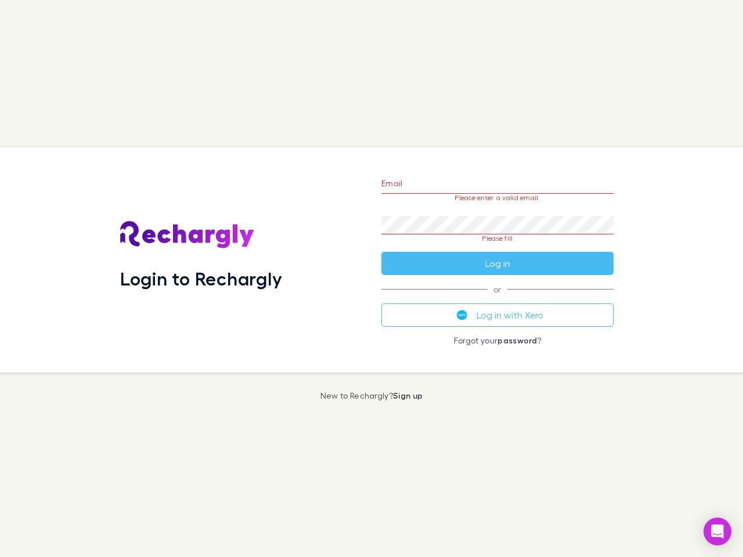 The width and height of the screenshot is (743, 557). What do you see at coordinates (462, 315) in the screenshot?
I see `img: Xero's logo` at bounding box center [462, 315].